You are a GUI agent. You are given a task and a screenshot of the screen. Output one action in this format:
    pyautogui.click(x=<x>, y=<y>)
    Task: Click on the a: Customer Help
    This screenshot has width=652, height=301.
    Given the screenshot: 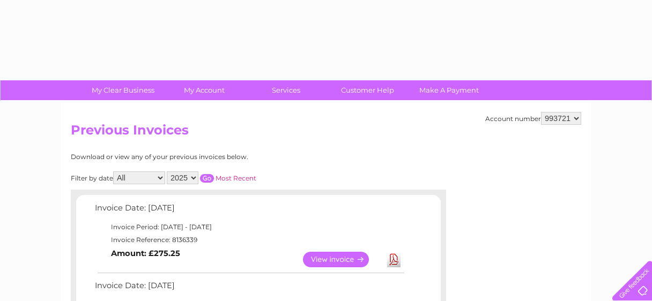 What is the action you would take?
    pyautogui.click(x=367, y=90)
    